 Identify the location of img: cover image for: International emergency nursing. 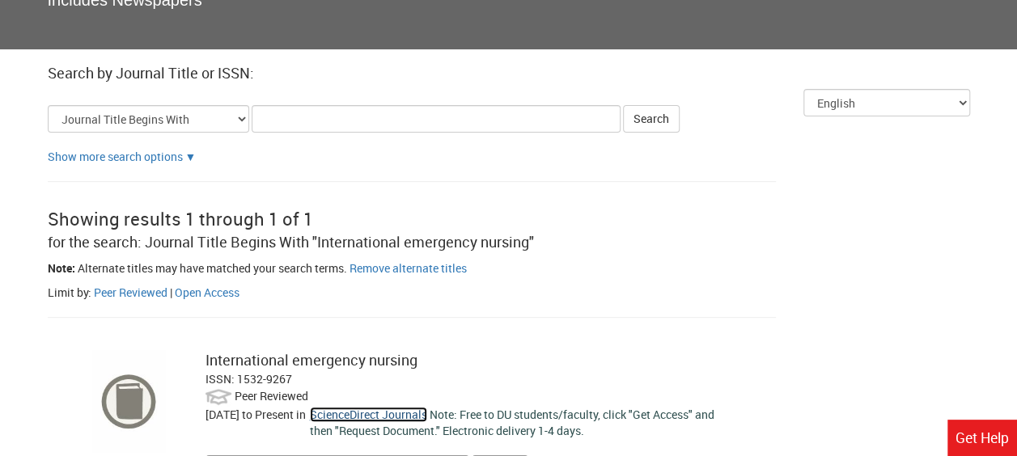
(129, 401).